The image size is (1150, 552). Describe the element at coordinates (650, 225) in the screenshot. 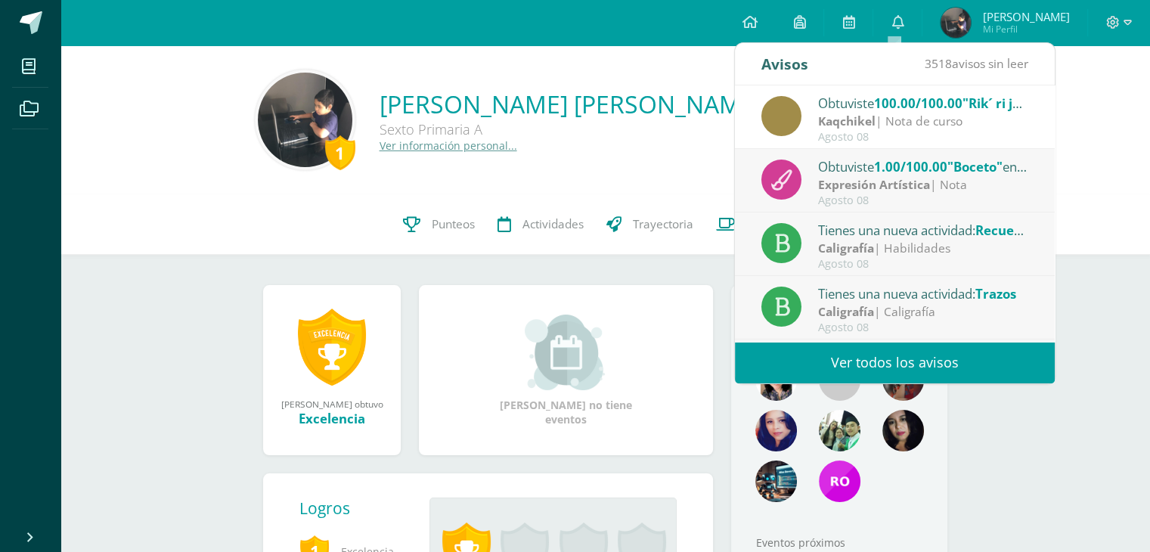

I see `a: Trayectoria` at that location.